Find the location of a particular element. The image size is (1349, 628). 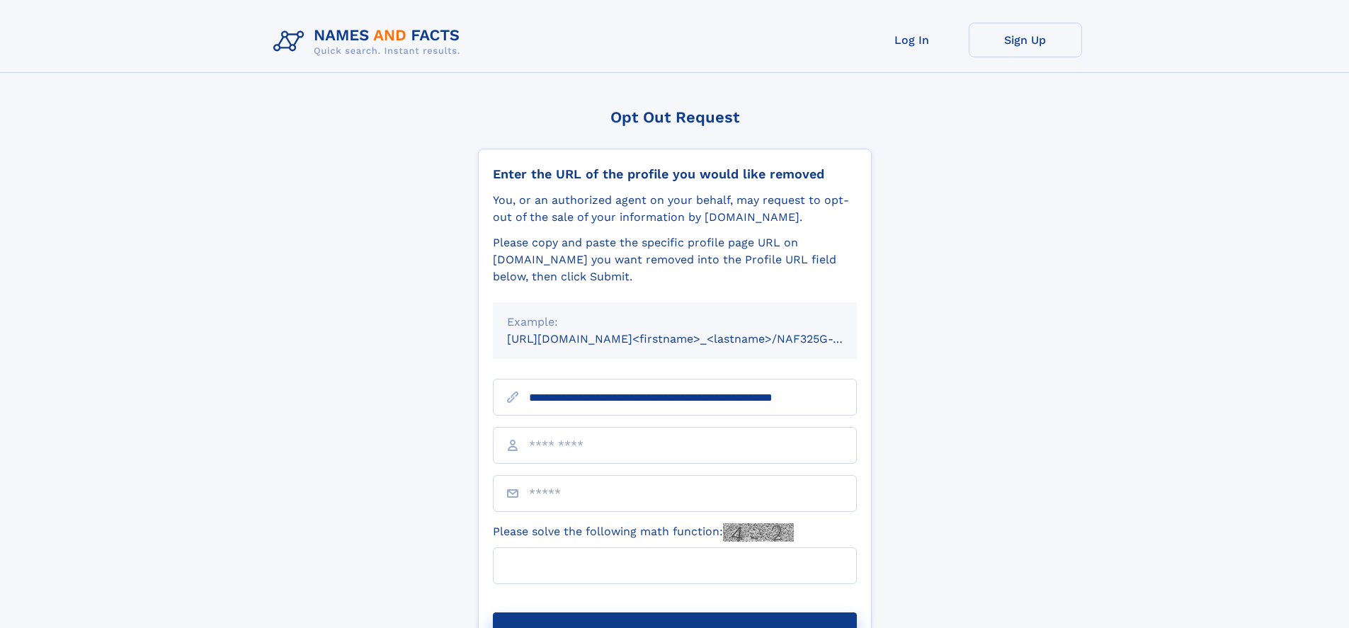

div: Example: is located at coordinates (675, 322).